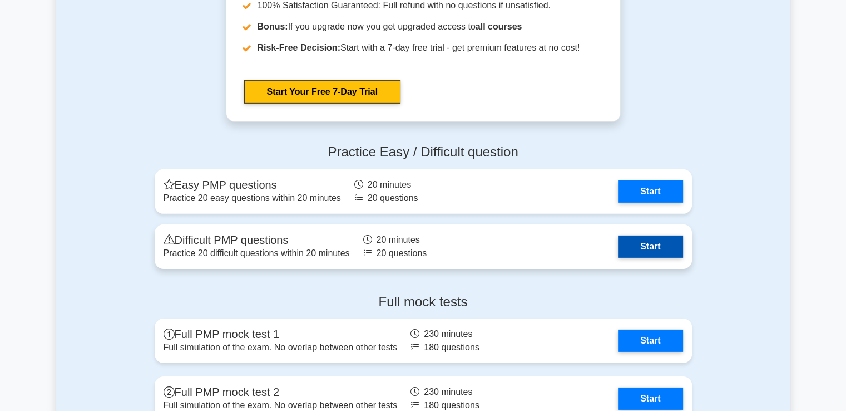 This screenshot has width=846, height=411. I want to click on h4: Practice Easy / Difficult question, so click(423, 152).